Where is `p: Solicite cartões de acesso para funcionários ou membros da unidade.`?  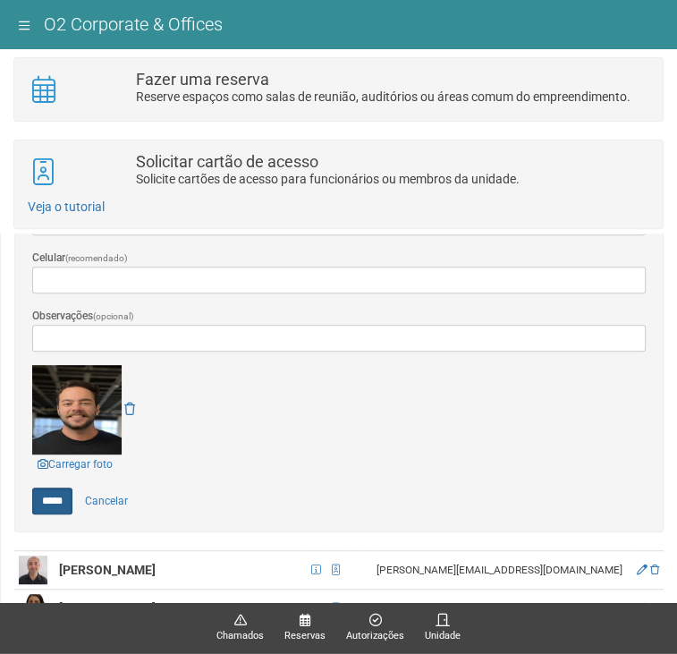
p: Solicite cartões de acesso para funcionários ou membros da unidade. is located at coordinates (393, 179).